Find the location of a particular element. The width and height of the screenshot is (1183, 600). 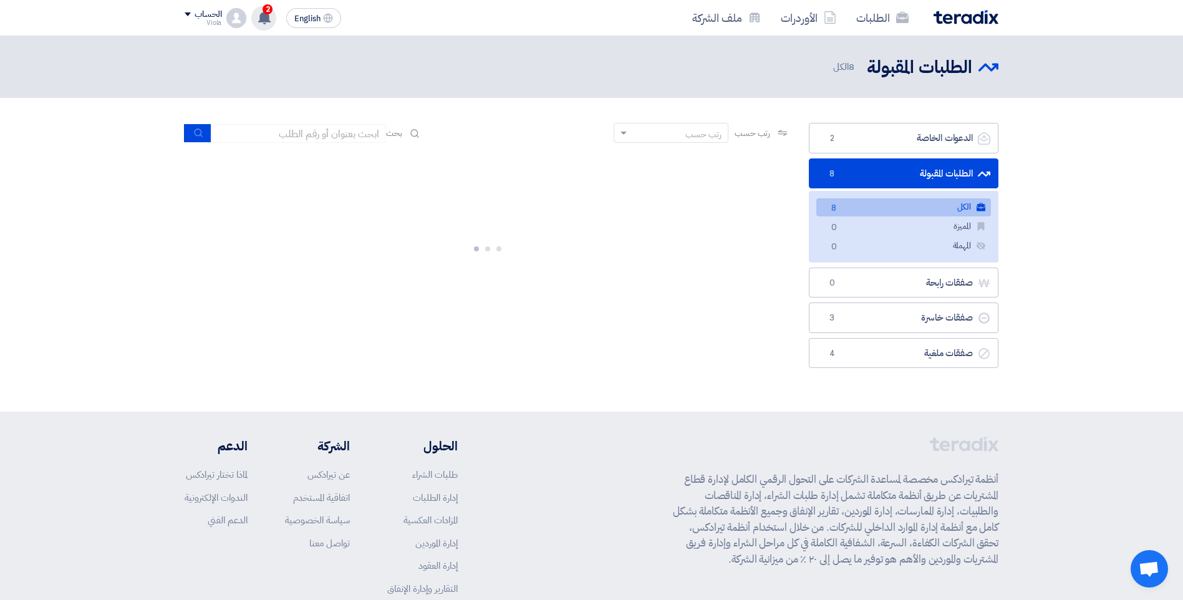

img: profile_test.png is located at coordinates (236, 18).